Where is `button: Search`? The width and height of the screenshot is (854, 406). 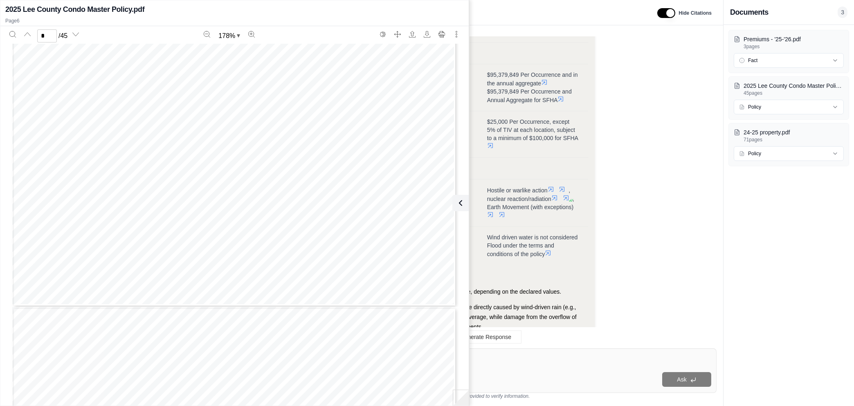
button: Search is located at coordinates (13, 34).